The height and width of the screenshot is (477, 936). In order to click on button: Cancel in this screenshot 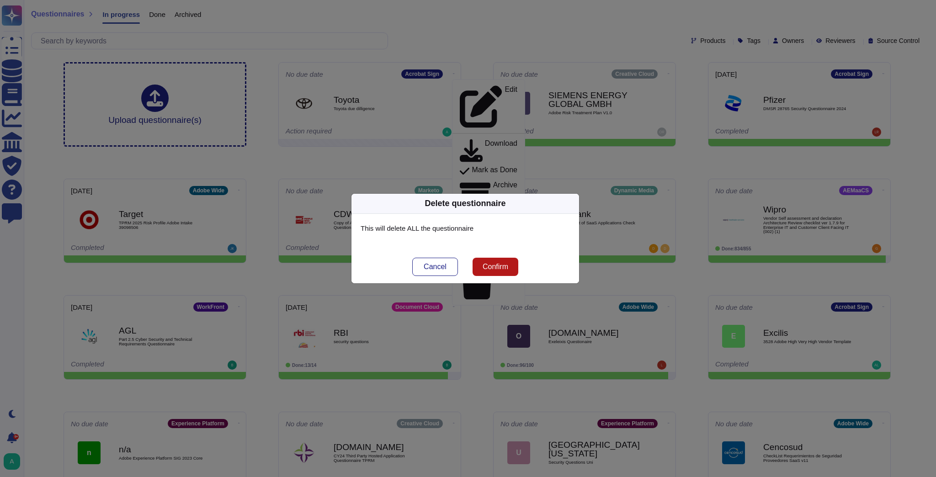, I will do `click(435, 267)`.